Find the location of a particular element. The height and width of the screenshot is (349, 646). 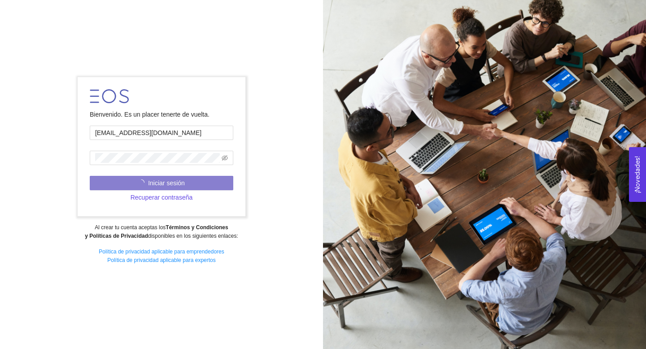

input: Correo electrónico is located at coordinates (161, 133).